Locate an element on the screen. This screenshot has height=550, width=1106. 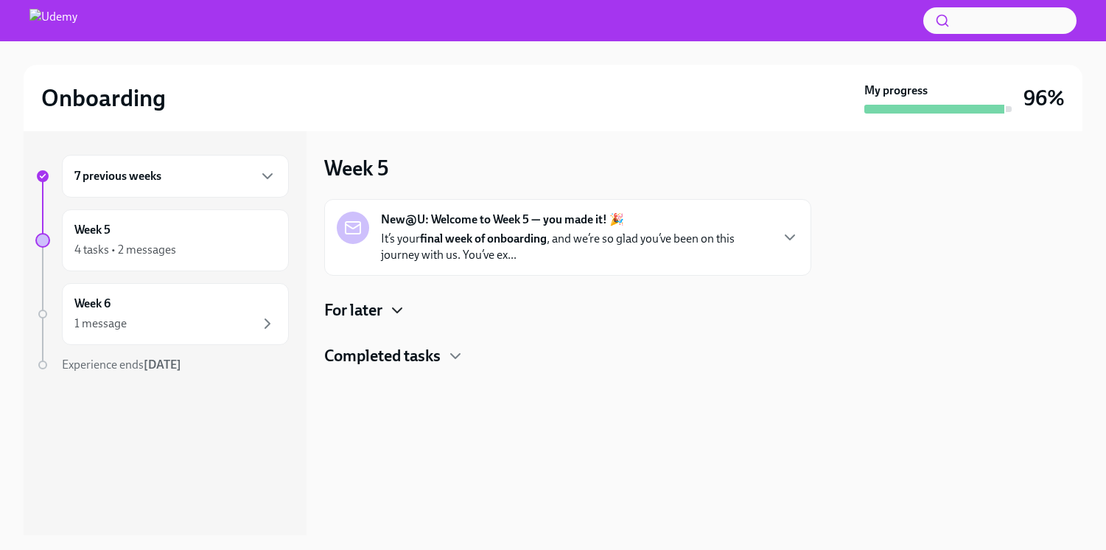
h6: Week 6 is located at coordinates (92, 304).